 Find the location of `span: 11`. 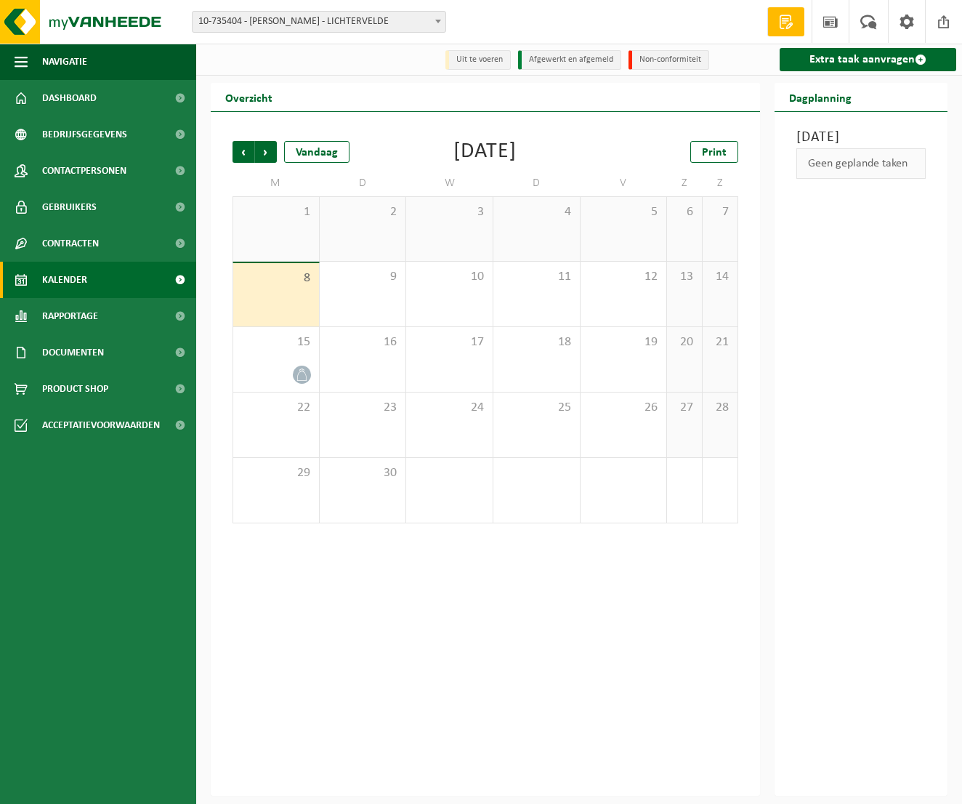

span: 11 is located at coordinates (536, 277).